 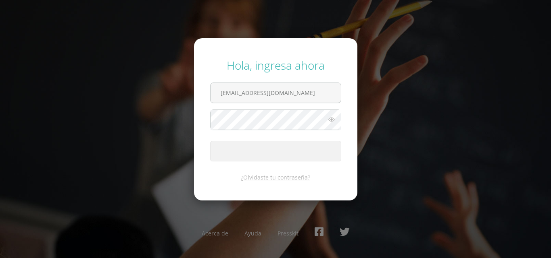 I want to click on input: Correo electrónico o usuario, so click(x=275, y=93).